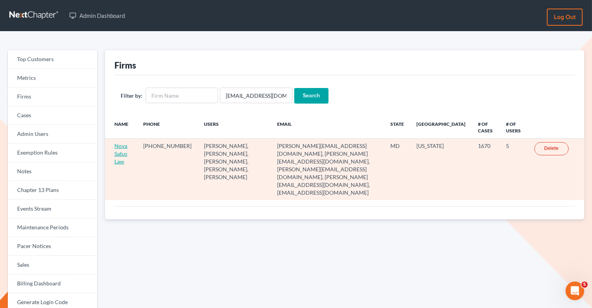 The height and width of the screenshot is (308, 592). I want to click on a: Top Customers, so click(53, 60).